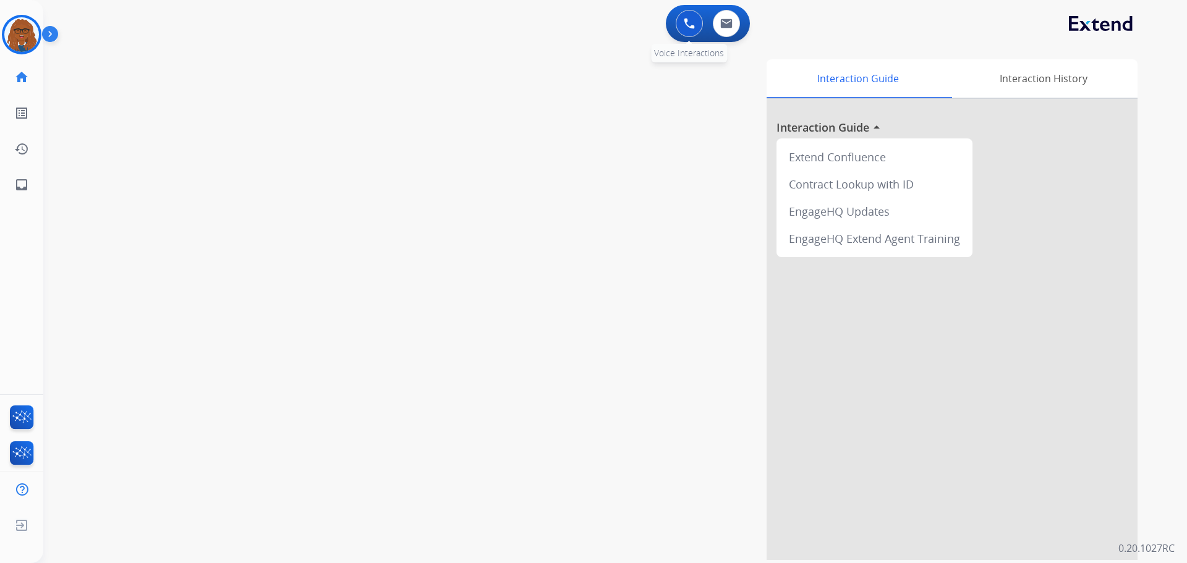 This screenshot has height=563, width=1187. I want to click on div: EngageHQ Extend Agent Training, so click(874, 239).